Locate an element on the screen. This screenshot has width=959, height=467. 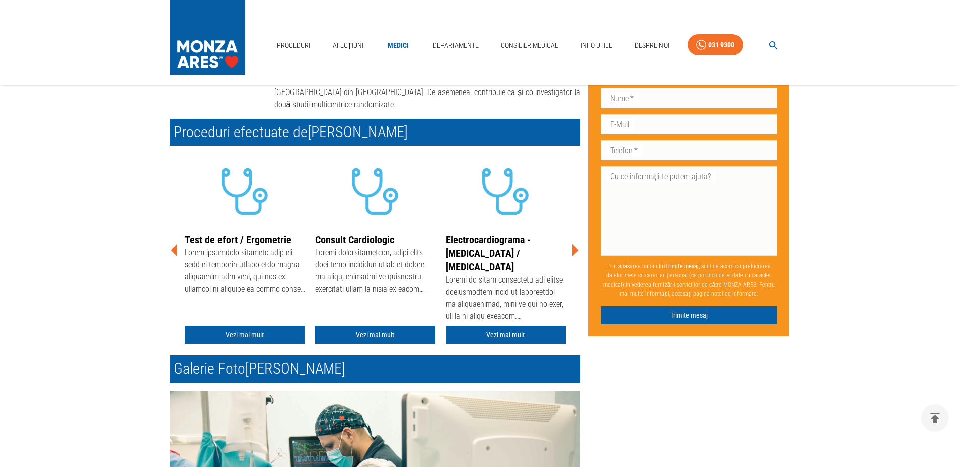
a: Consult Cardiologic is located at coordinates (354, 240).